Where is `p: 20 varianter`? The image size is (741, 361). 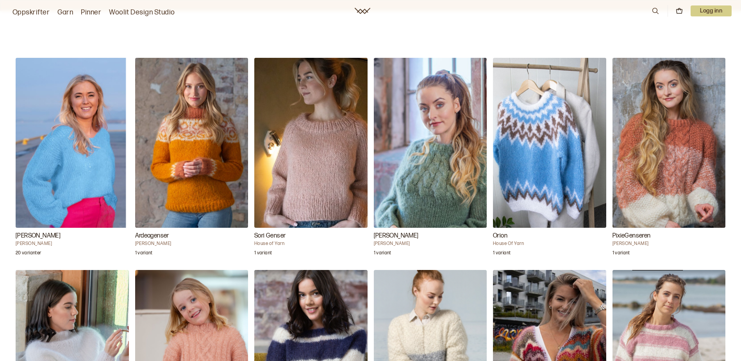 p: 20 varianter is located at coordinates (28, 254).